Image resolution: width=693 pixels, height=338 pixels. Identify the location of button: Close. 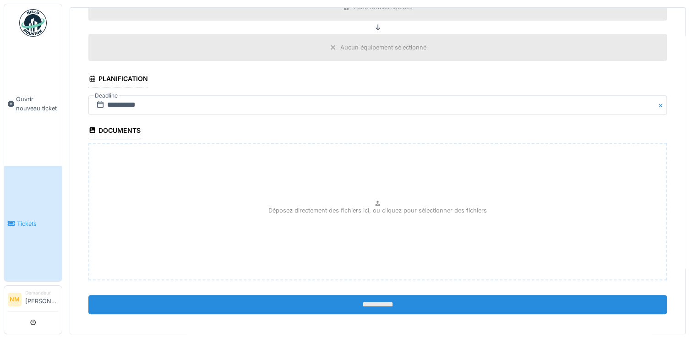
(662, 105).